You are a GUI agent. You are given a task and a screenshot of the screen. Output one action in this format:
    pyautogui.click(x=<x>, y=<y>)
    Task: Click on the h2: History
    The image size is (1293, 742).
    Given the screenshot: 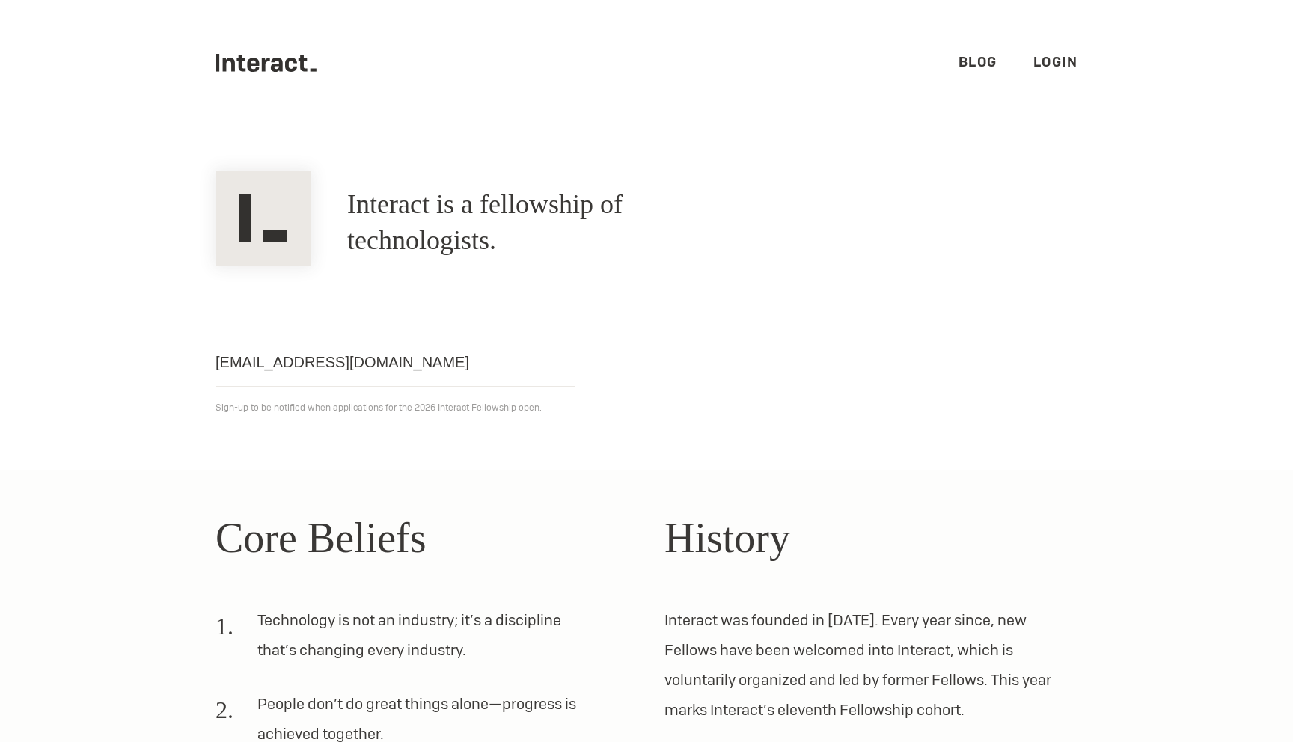 What is the action you would take?
    pyautogui.click(x=871, y=538)
    